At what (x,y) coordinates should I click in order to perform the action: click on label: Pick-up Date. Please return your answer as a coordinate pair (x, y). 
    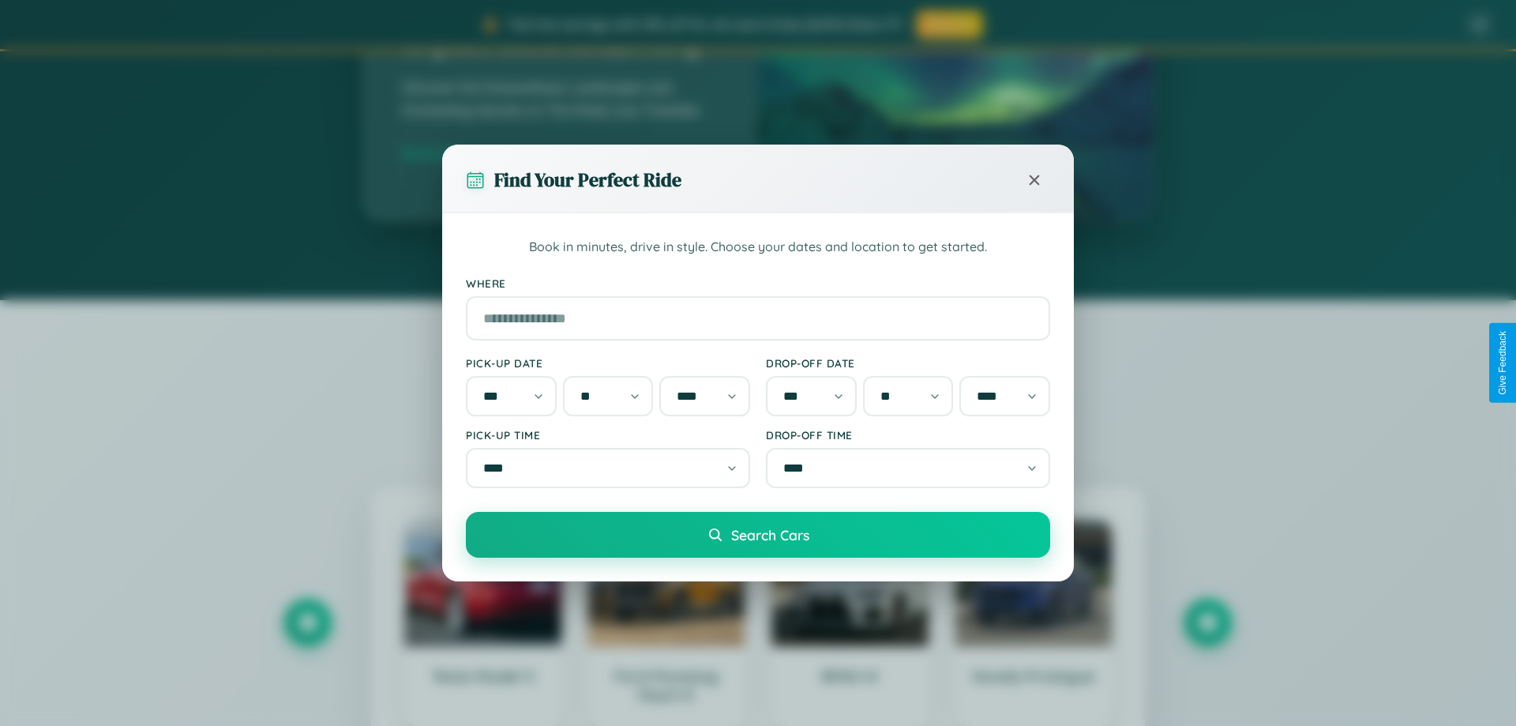
    Looking at the image, I should click on (608, 363).